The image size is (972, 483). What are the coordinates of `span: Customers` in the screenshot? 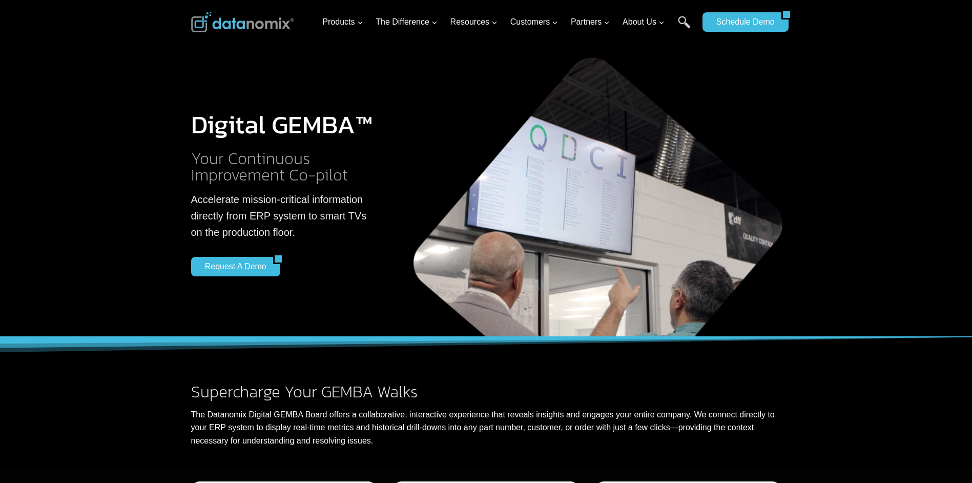 It's located at (534, 22).